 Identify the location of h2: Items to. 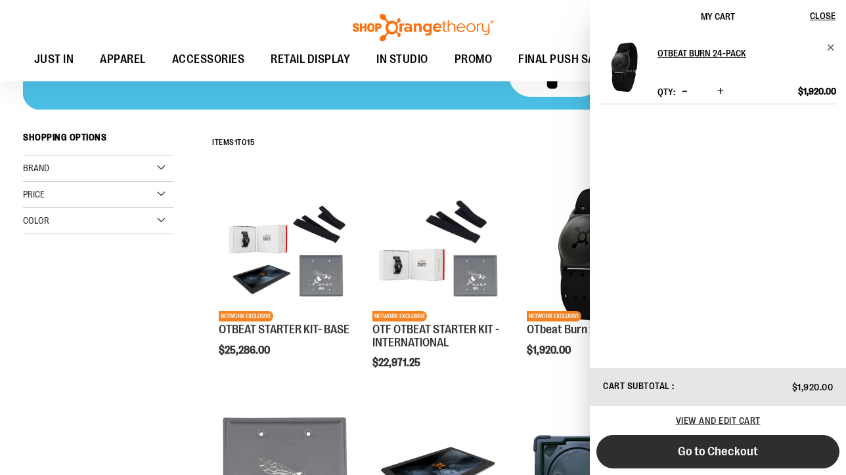
(233, 142).